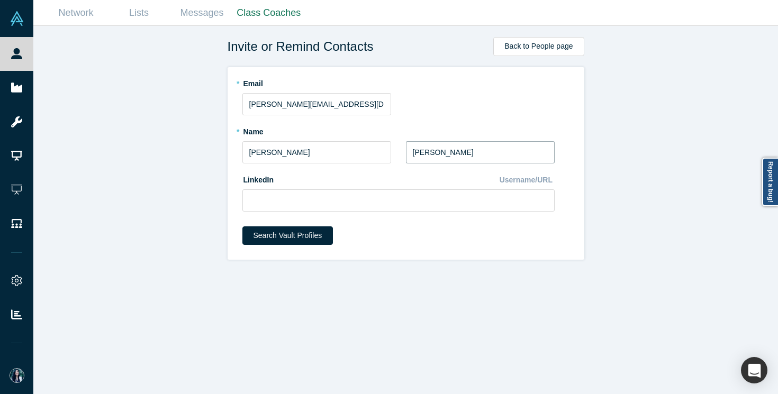 This screenshot has height=394, width=778. Describe the element at coordinates (269, 13) in the screenshot. I see `a: Class Coaches` at that location.